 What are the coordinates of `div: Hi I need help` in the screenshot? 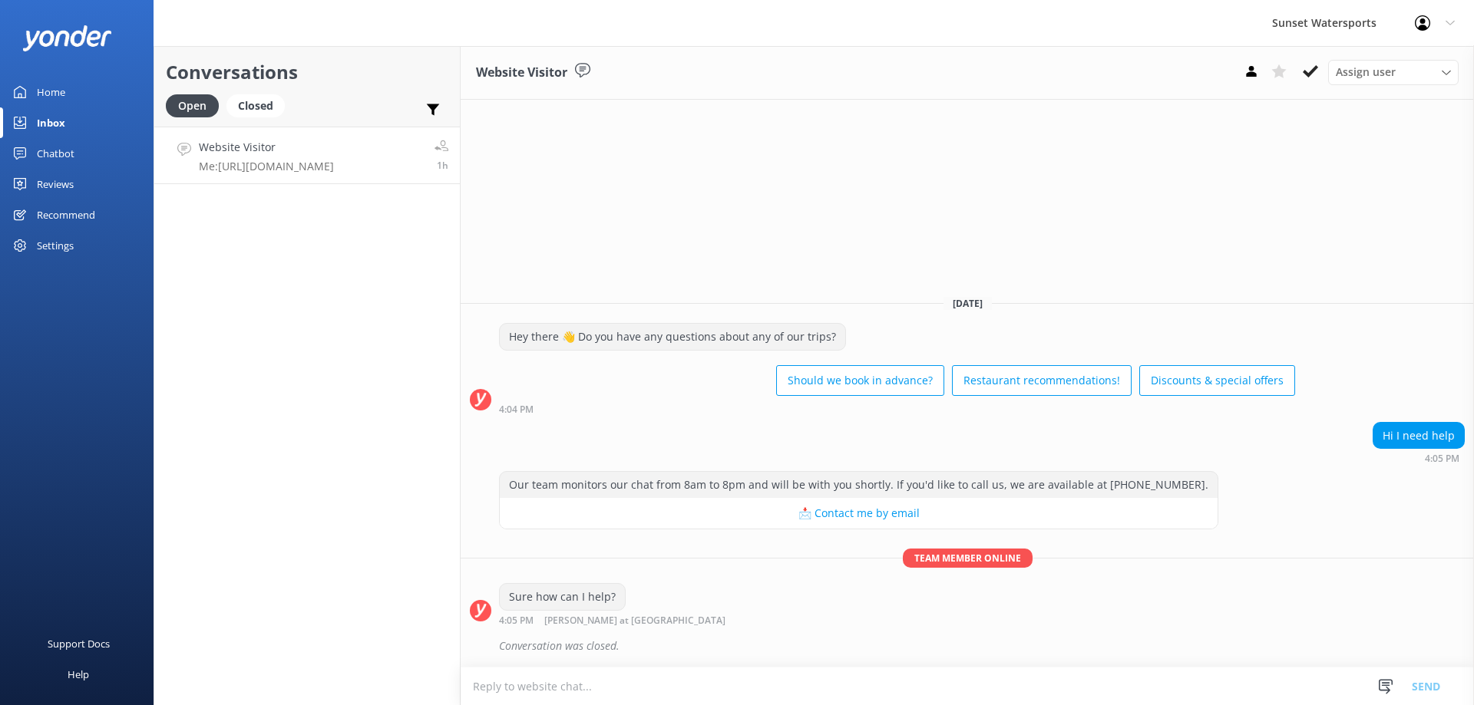 It's located at (1418, 436).